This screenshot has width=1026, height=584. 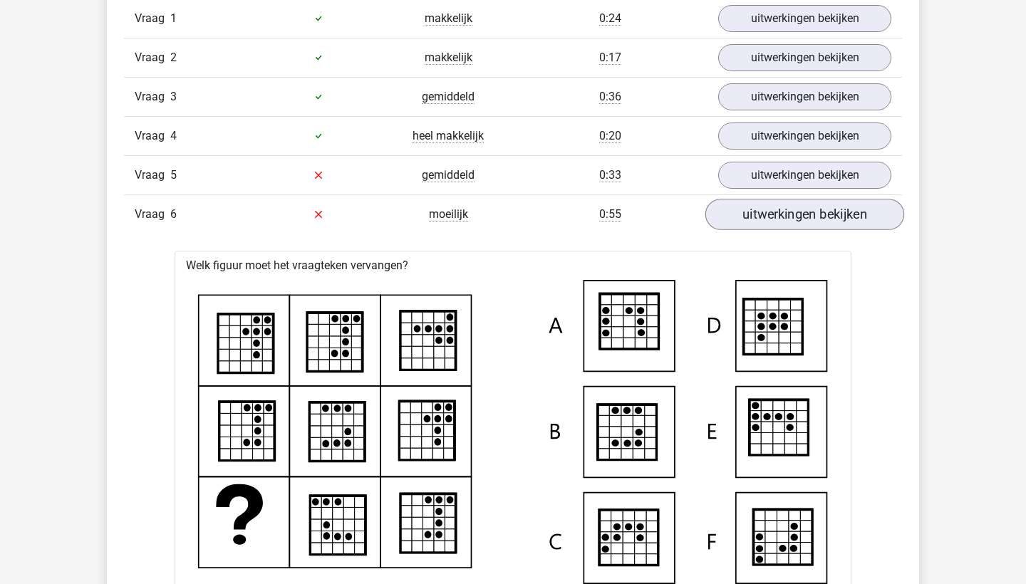 I want to click on span: moeilijk, so click(x=448, y=215).